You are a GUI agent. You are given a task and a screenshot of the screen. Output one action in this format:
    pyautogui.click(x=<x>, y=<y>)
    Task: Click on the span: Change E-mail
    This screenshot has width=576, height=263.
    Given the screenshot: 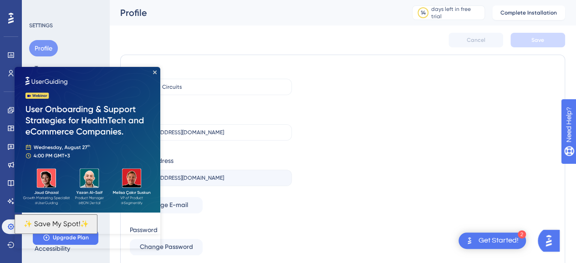 What is the action you would take?
    pyautogui.click(x=166, y=205)
    